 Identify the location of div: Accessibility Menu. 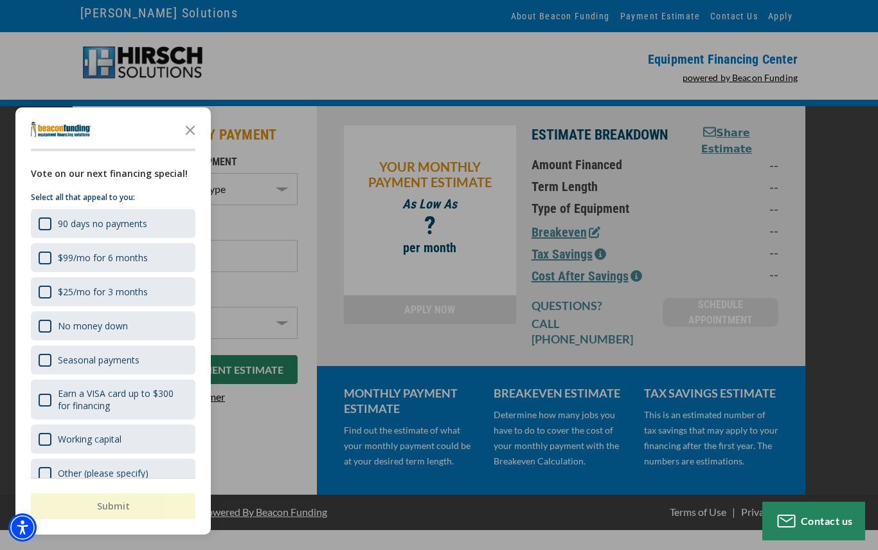
(23, 527).